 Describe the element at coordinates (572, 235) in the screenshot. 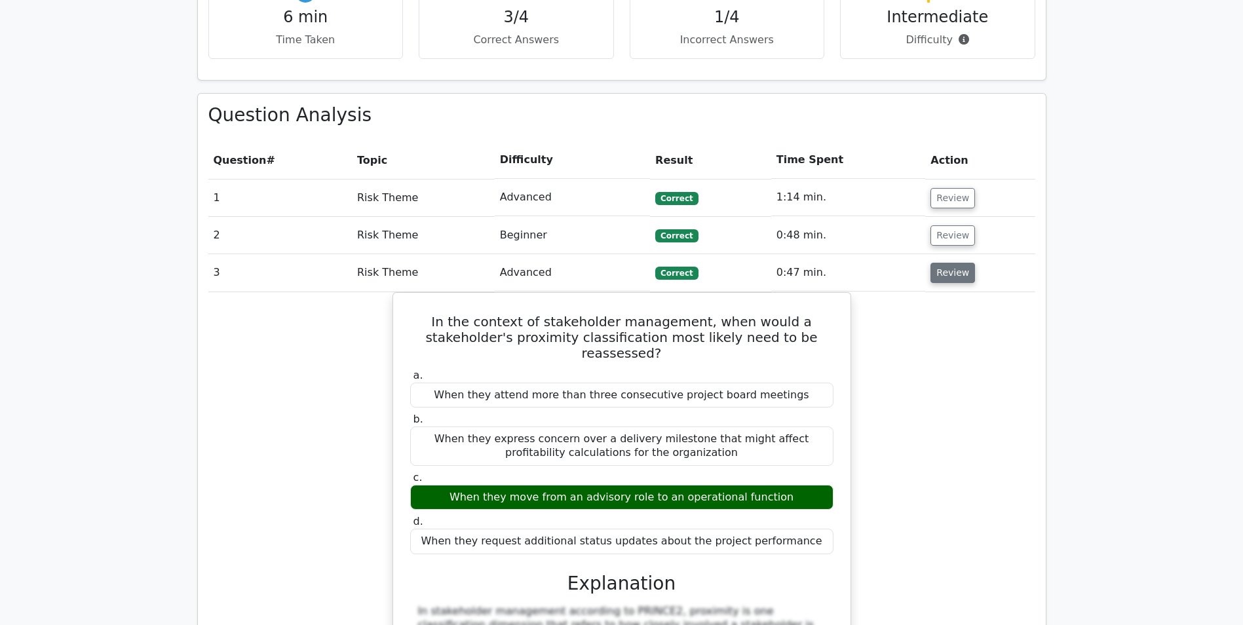

I see `td: Beginner` at that location.